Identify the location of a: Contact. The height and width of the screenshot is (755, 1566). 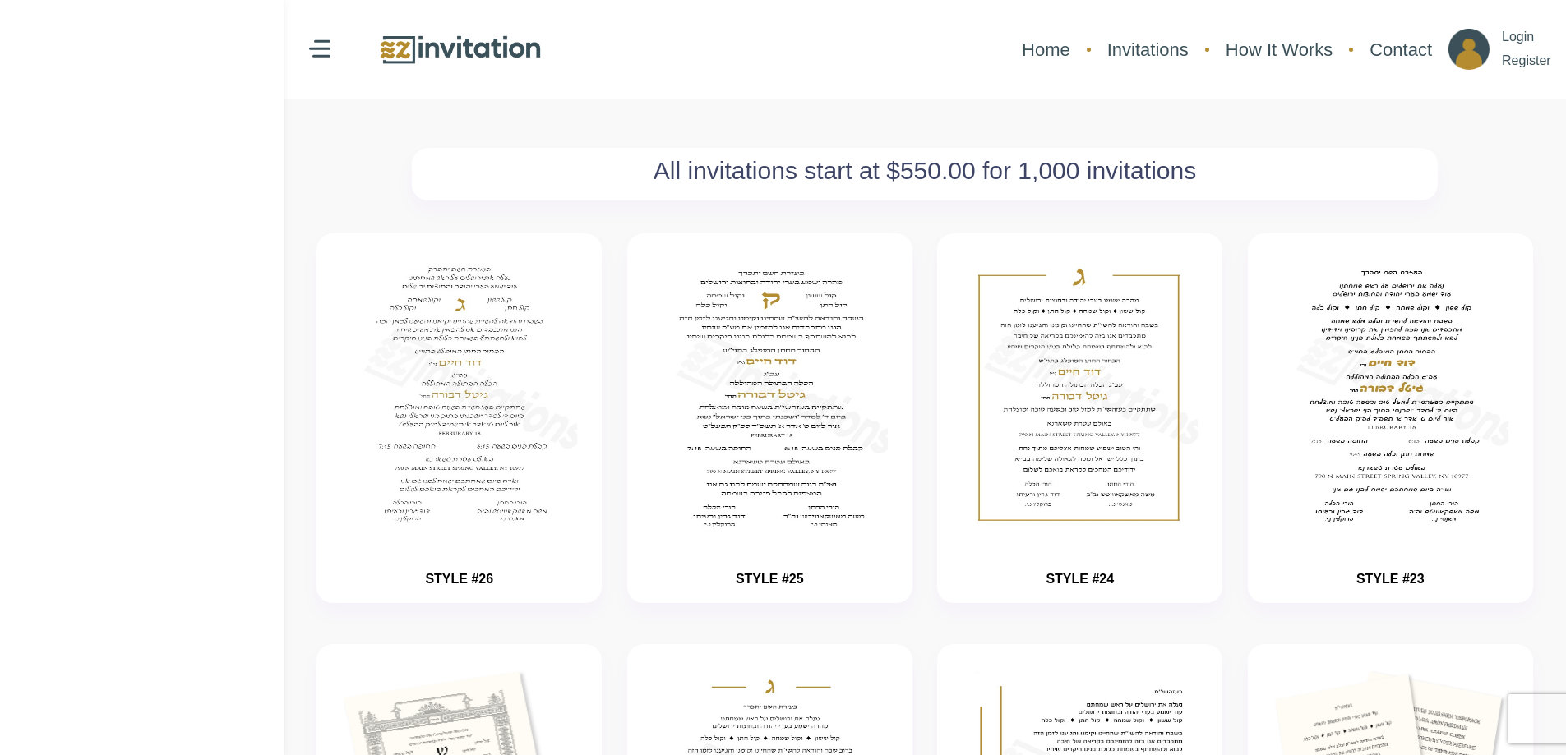
(1401, 49).